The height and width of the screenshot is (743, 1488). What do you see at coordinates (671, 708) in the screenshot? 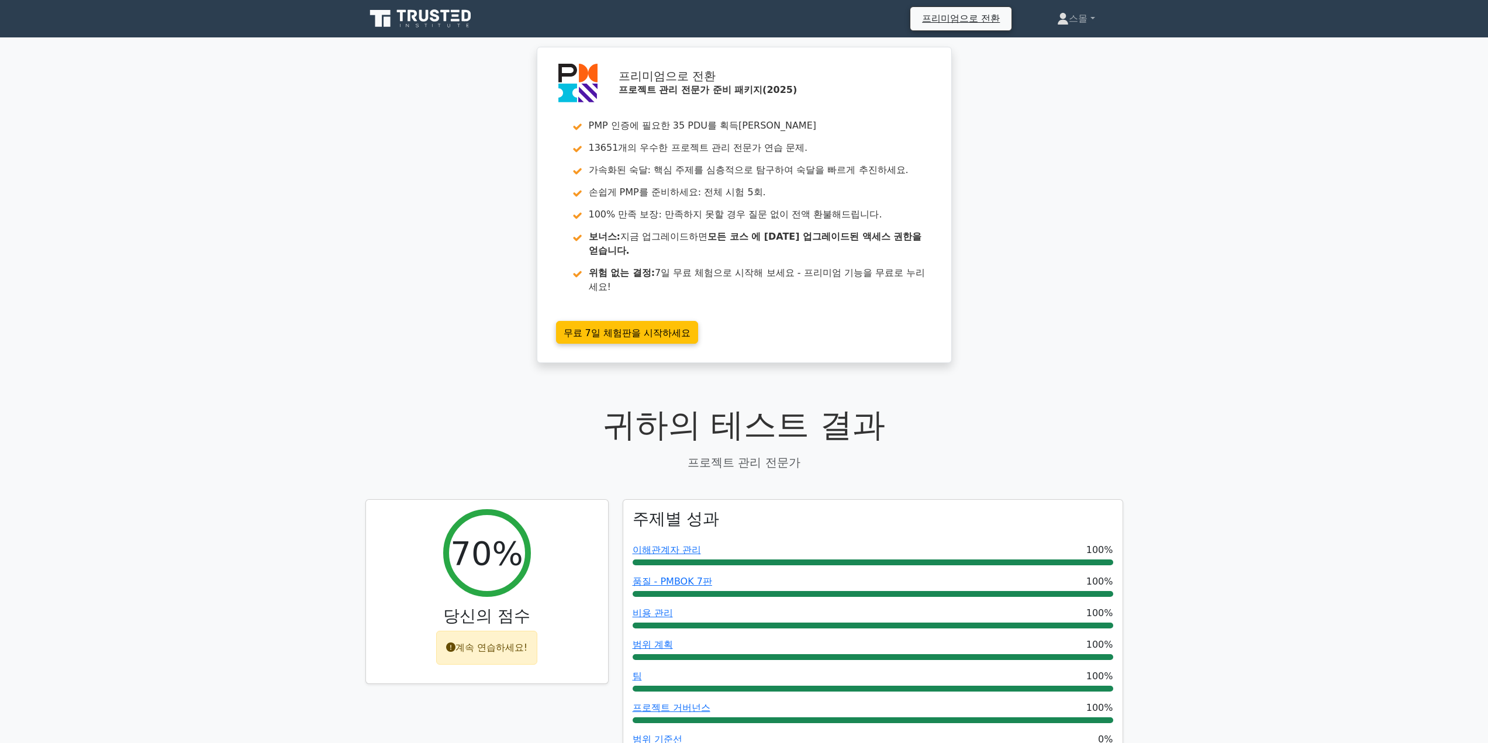
I see `a: 프로젝트 거버넌스` at bounding box center [671, 708].